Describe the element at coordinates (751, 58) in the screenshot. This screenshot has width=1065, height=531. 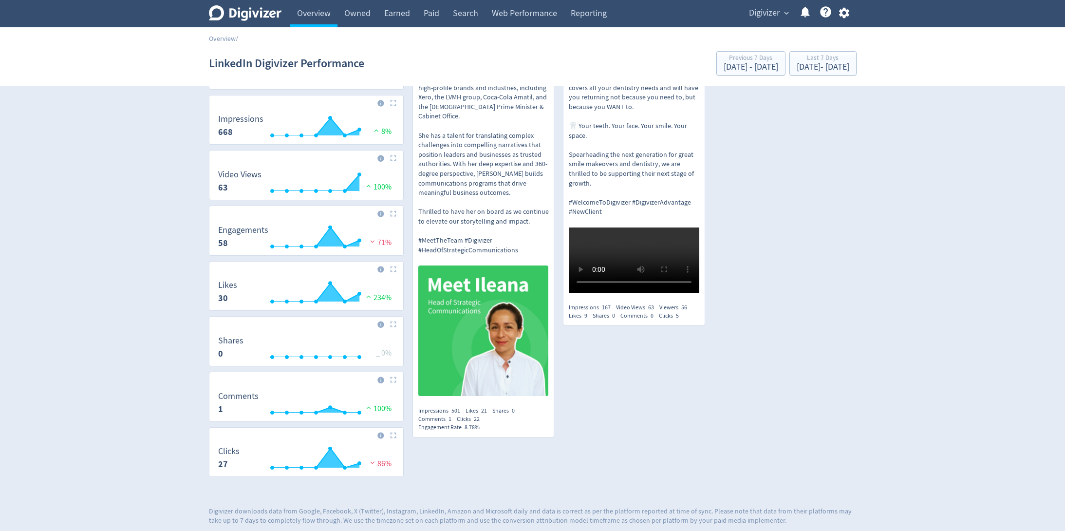
I see `div: Previous 7 Days` at that location.